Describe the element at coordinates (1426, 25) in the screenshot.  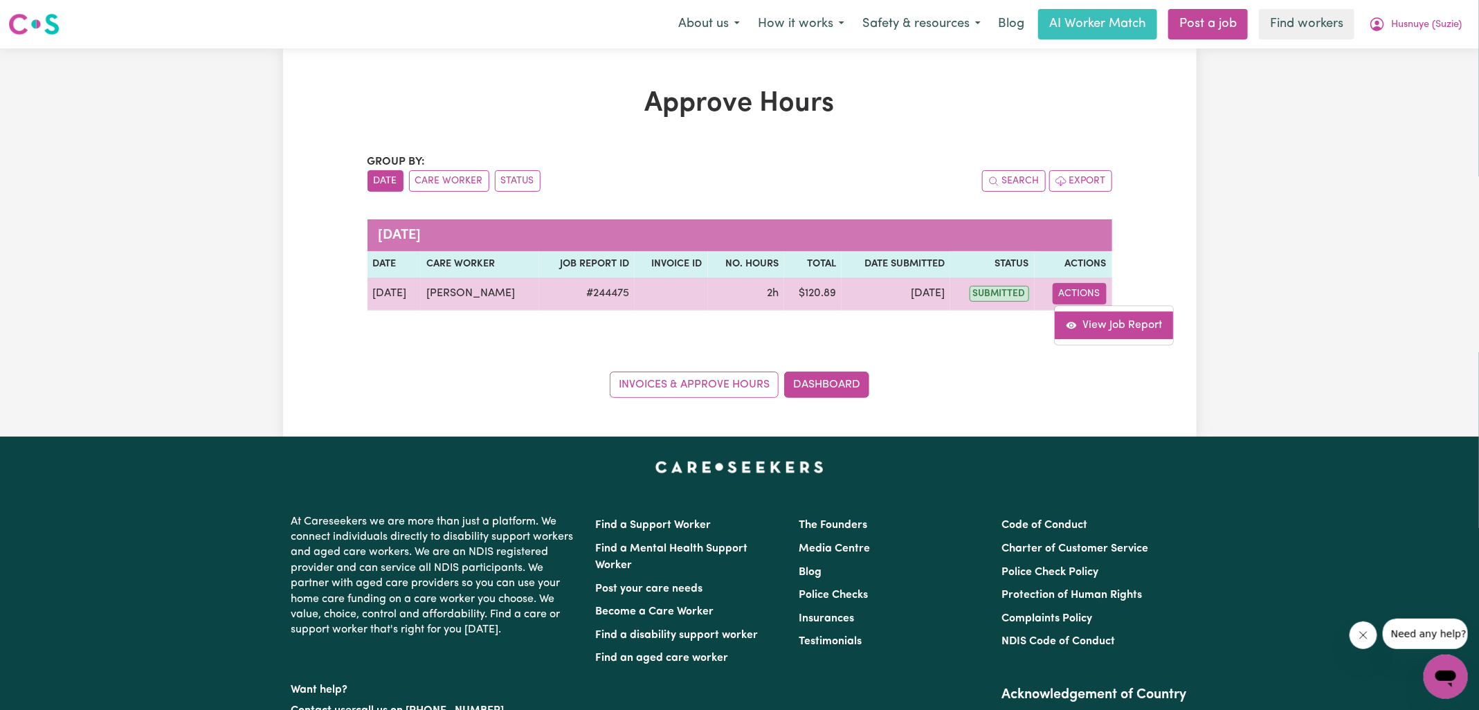
I see `span: Husnuye (Suzie)` at that location.